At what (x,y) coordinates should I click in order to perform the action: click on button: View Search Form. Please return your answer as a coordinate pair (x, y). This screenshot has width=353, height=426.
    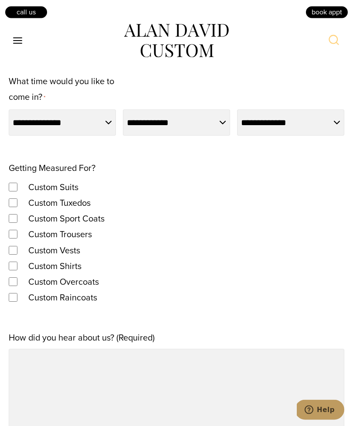
    Looking at the image, I should click on (334, 41).